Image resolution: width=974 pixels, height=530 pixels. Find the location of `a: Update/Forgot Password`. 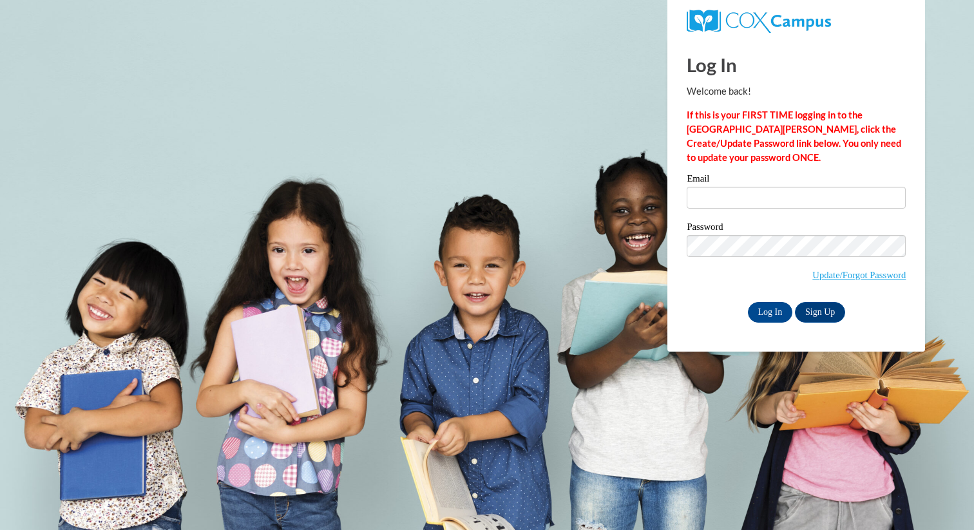

a: Update/Forgot Password is located at coordinates (859, 275).